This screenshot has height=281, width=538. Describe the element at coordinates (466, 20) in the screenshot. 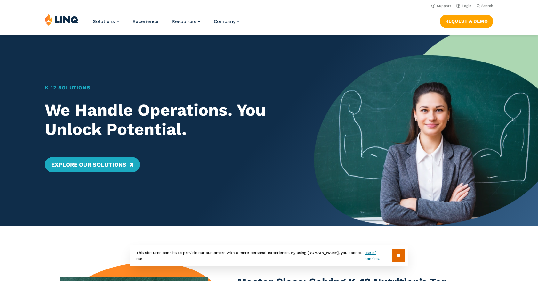

I see `nav: Button Navigation` at that location.